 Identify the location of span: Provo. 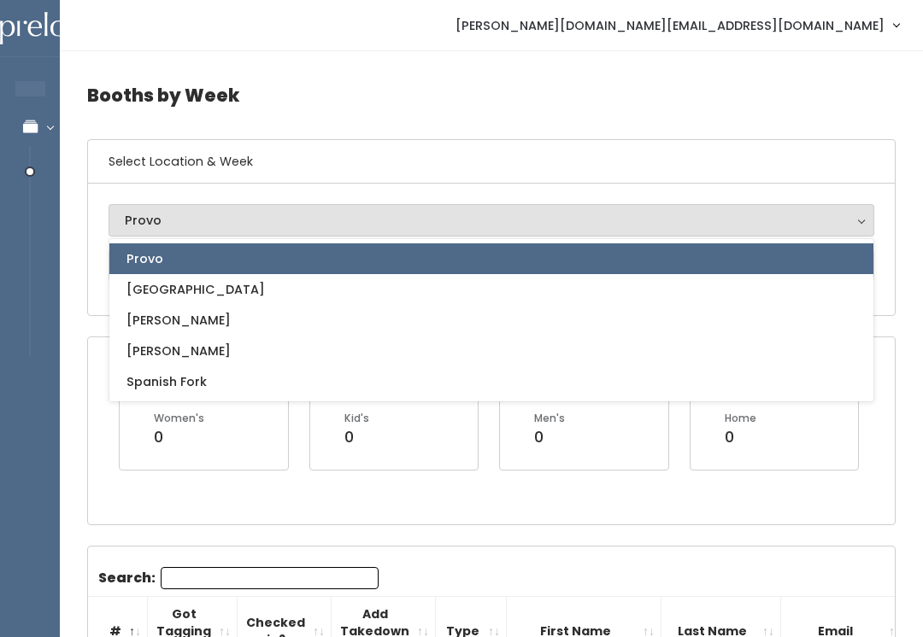
(144, 259).